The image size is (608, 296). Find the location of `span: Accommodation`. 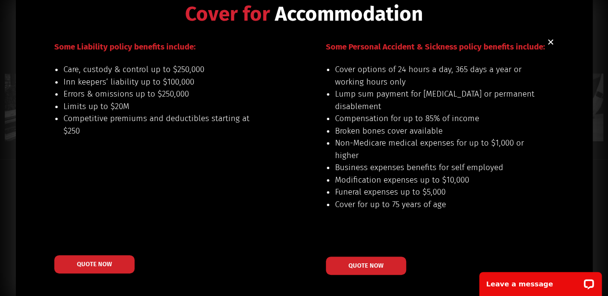

span: Accommodation is located at coordinates (349, 14).